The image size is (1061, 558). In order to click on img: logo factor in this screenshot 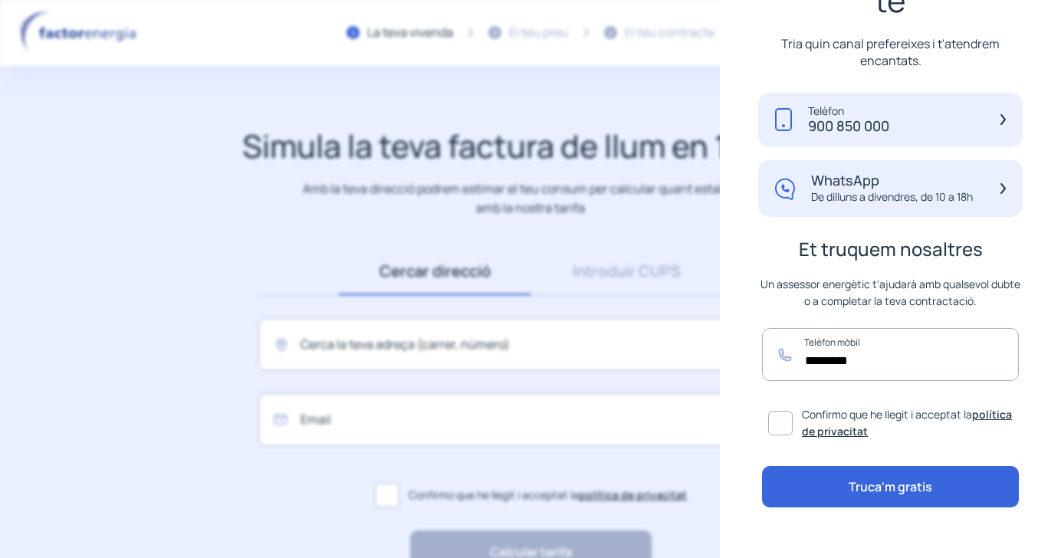, I will do `click(81, 33)`.